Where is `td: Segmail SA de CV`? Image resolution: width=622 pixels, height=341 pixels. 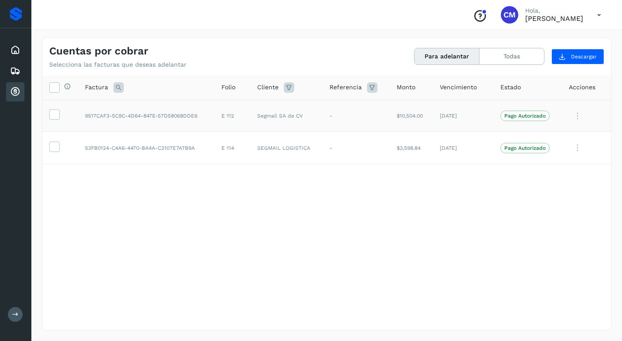 td: Segmail SA de CV is located at coordinates (286, 116).